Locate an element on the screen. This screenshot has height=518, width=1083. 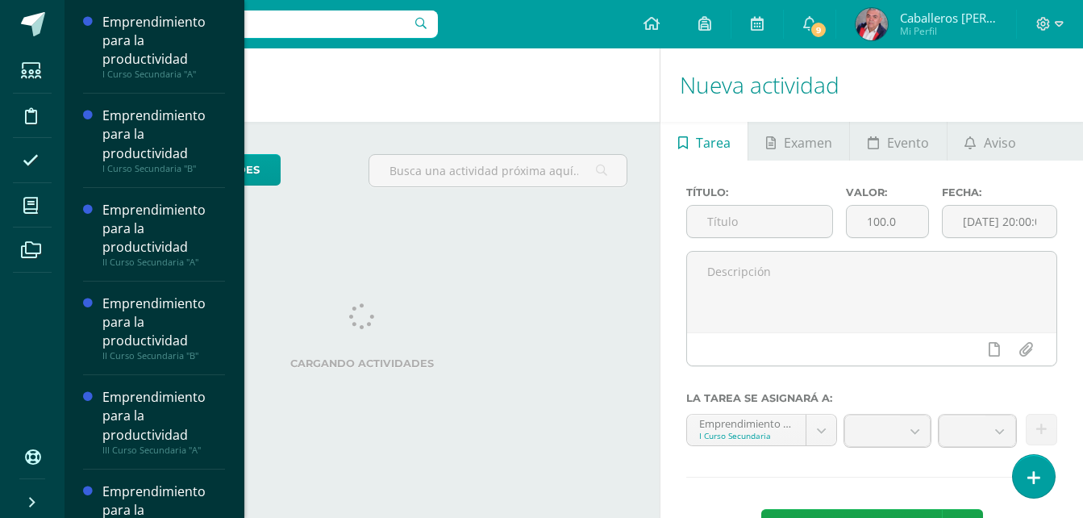
input: Fecha de entrega is located at coordinates (1000, 221).